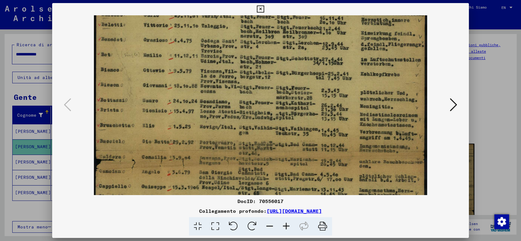 The image size is (521, 241). What do you see at coordinates (261, 211) in the screenshot?
I see `div: Collegamento profondo:` at bounding box center [261, 211].